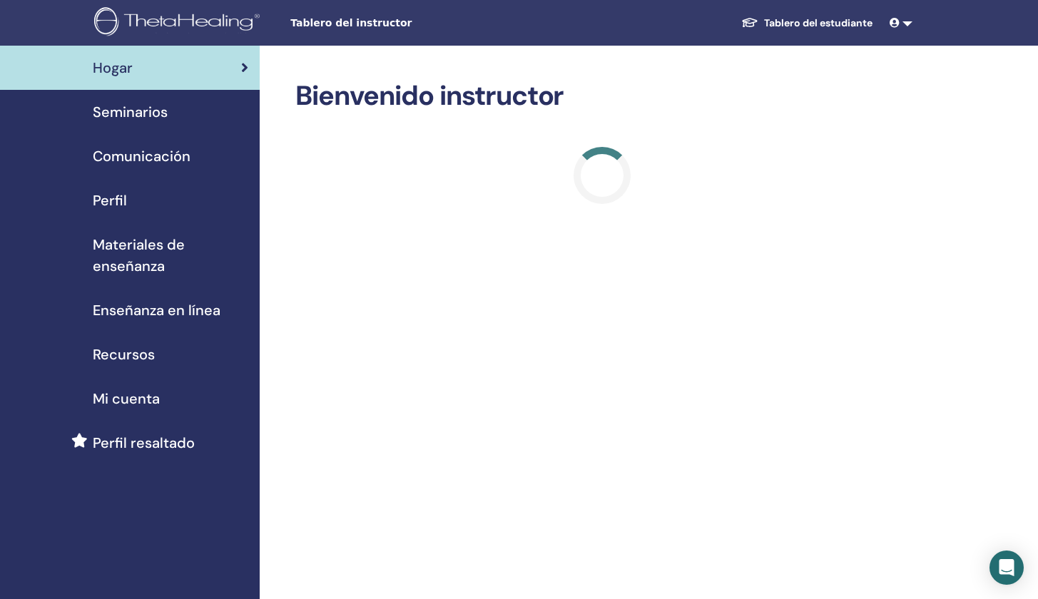 This screenshot has width=1038, height=599. Describe the element at coordinates (110, 201) in the screenshot. I see `span: Perfil` at that location.